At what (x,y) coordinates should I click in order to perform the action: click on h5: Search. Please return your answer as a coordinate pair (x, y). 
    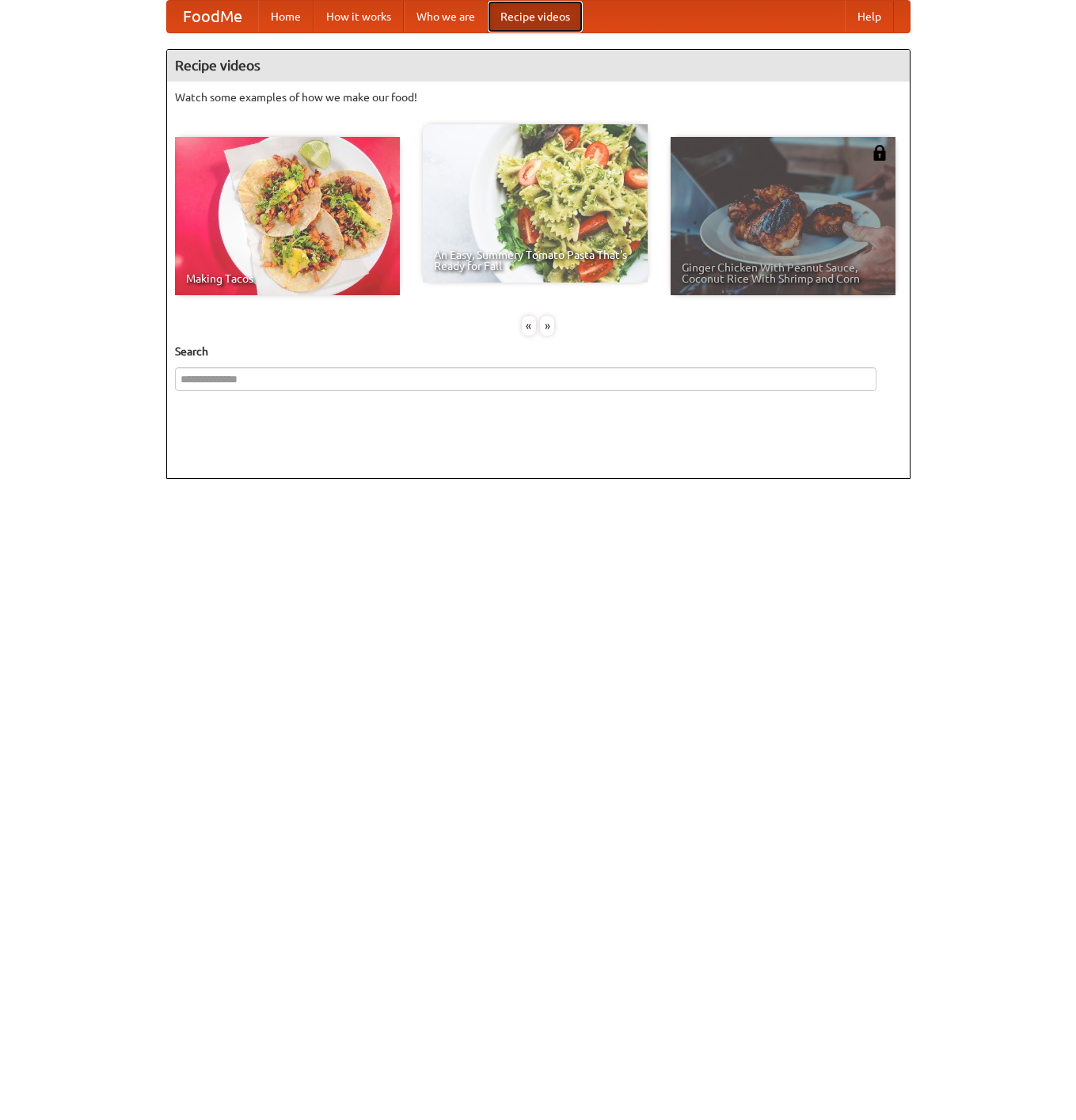
    Looking at the image, I should click on (538, 351).